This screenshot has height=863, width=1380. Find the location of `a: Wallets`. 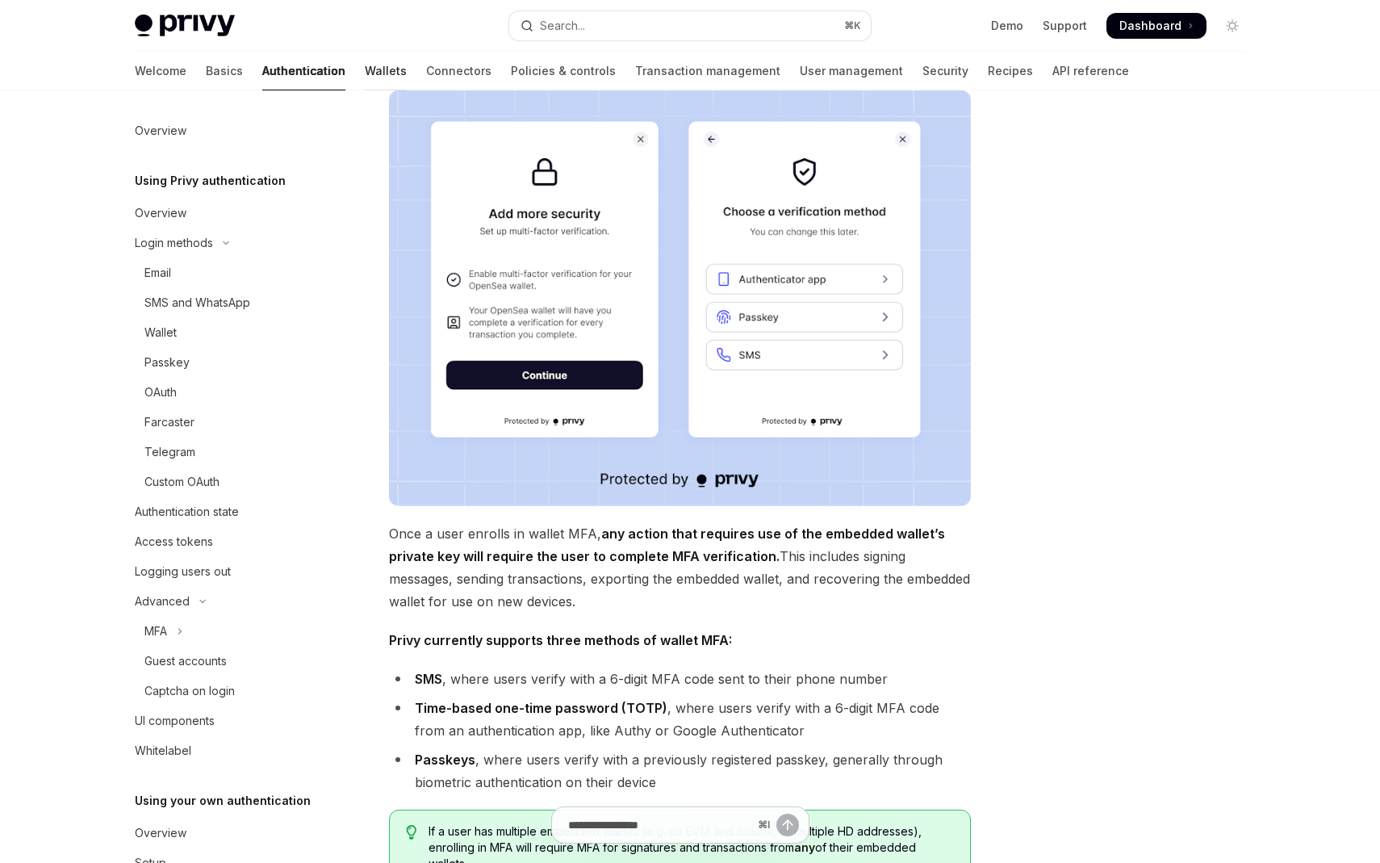

a: Wallets is located at coordinates (386, 71).